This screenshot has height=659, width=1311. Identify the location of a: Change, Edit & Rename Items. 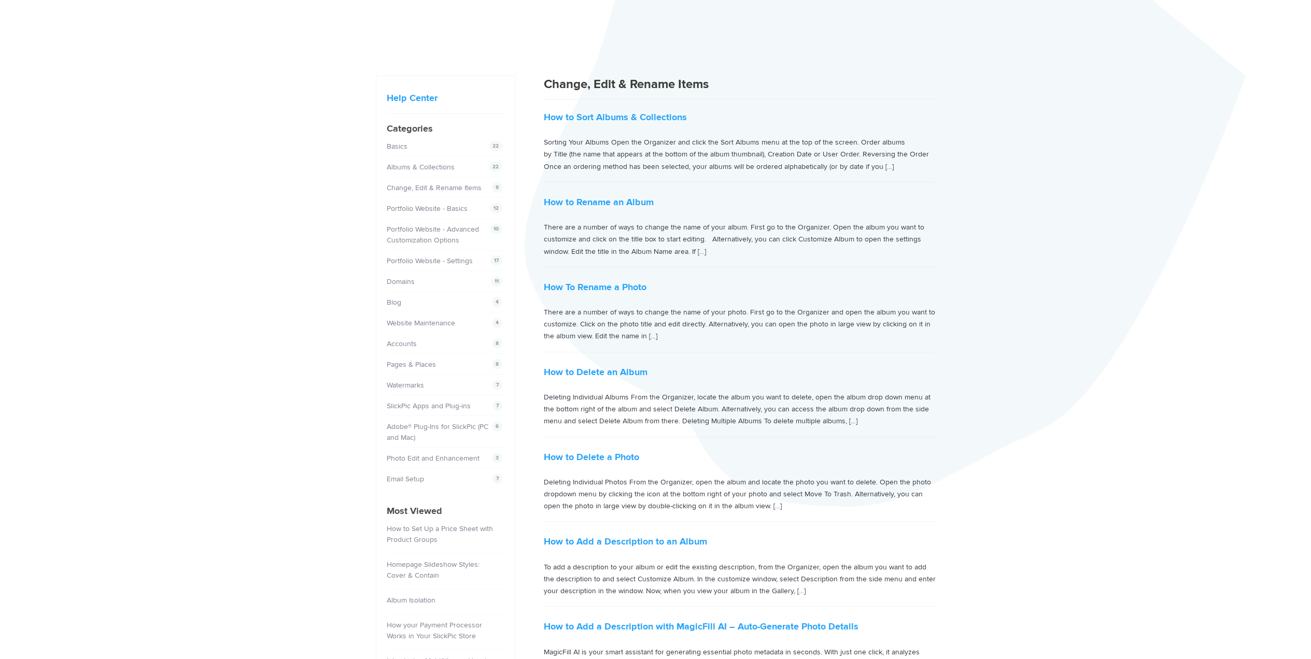
(434, 188).